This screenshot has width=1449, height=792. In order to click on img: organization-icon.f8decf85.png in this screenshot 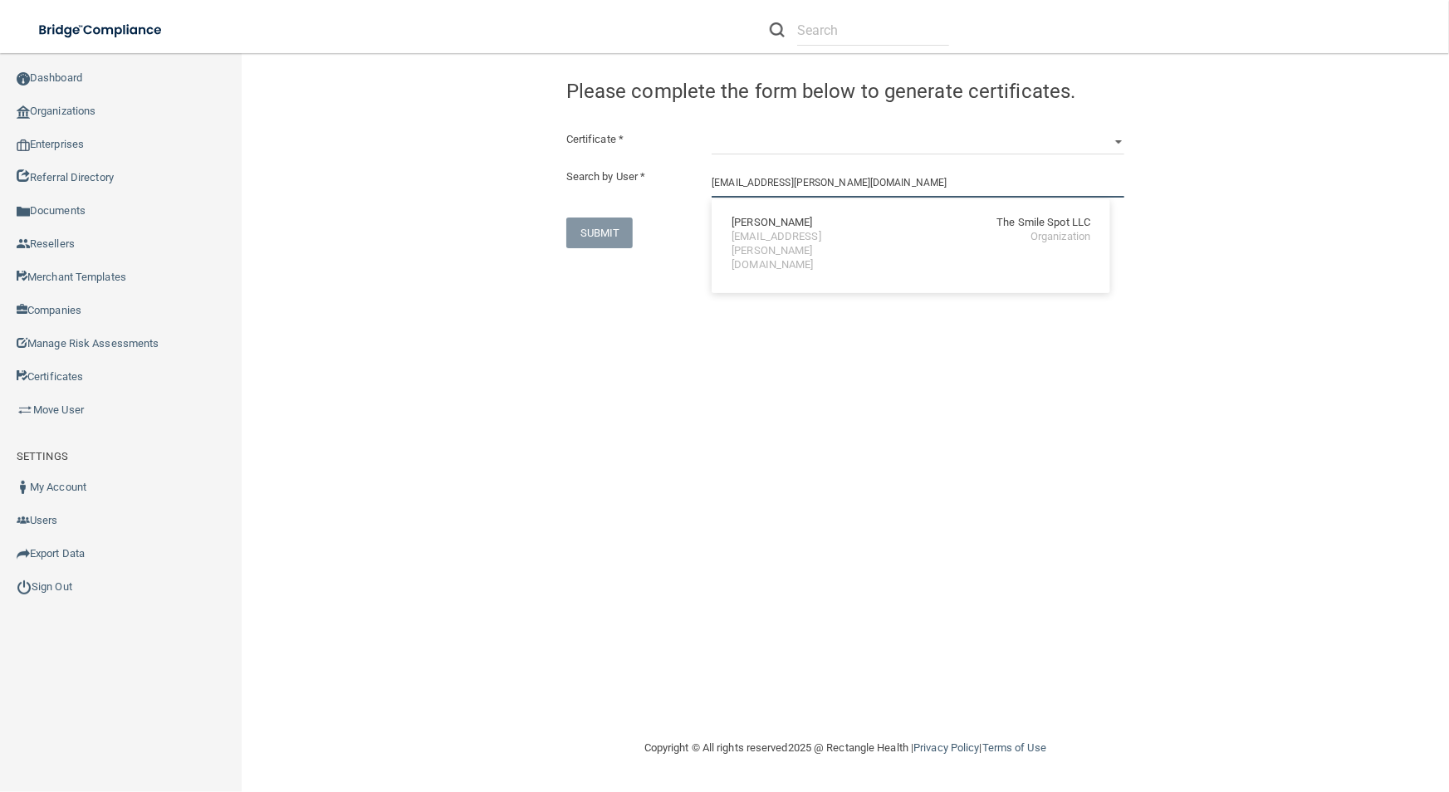, I will do `click(23, 112)`.